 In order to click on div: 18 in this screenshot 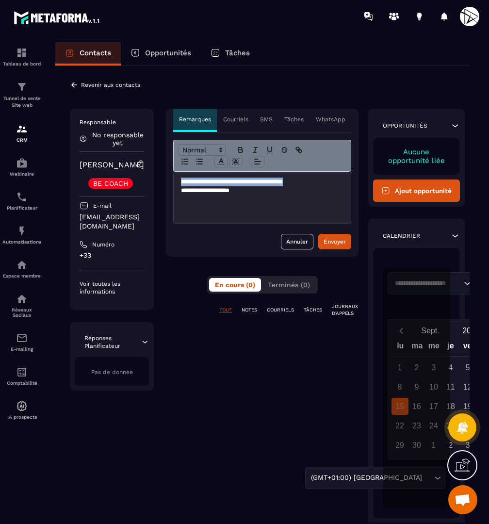, I will do `click(451, 406)`.